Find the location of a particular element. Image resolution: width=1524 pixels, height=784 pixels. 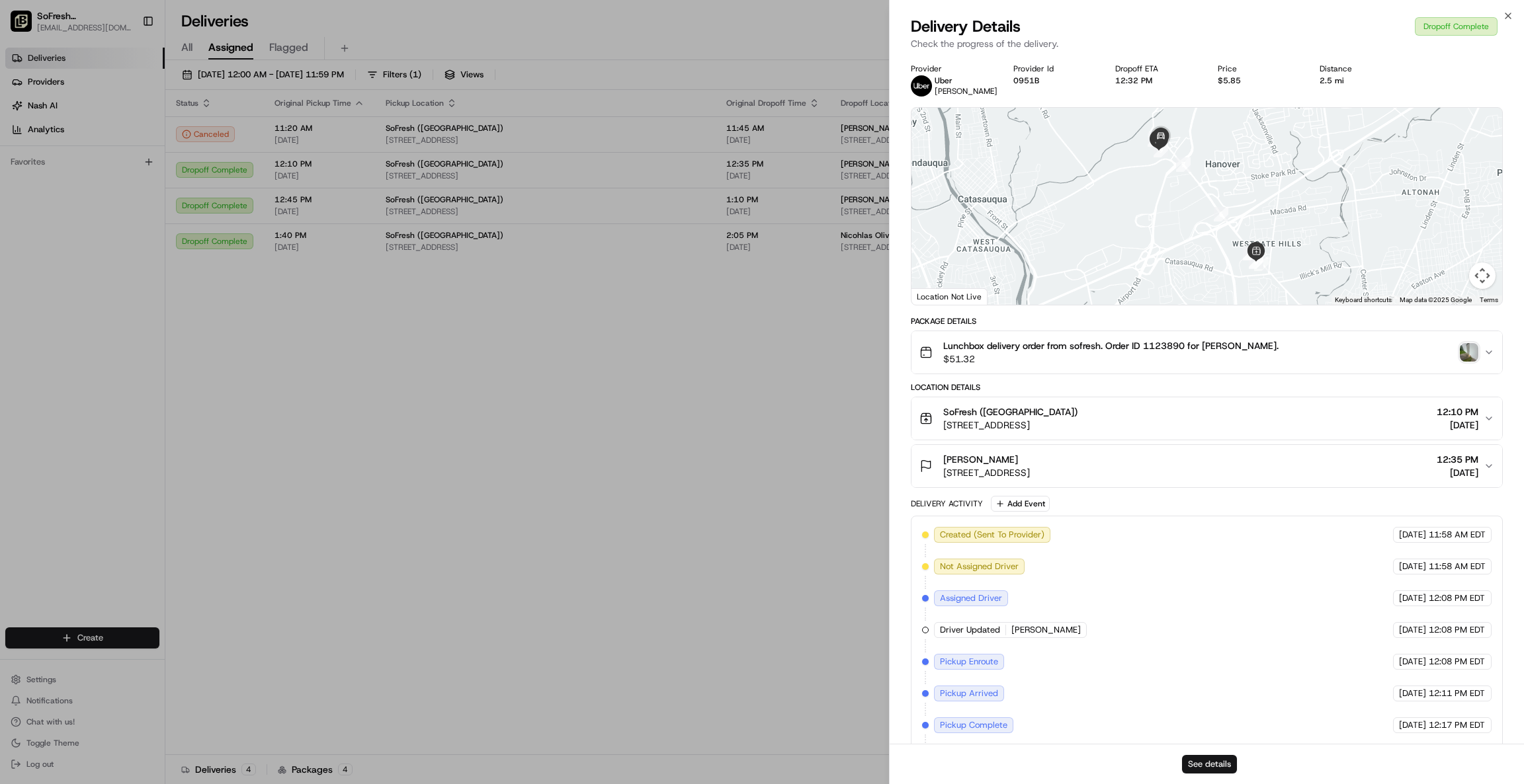

div: $5.85 is located at coordinates (1257, 81).